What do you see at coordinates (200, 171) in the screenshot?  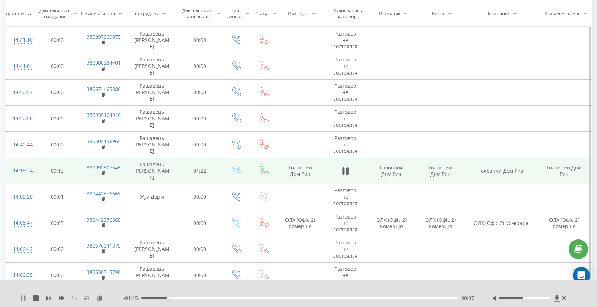 I see `td: 01:22` at bounding box center [200, 171].